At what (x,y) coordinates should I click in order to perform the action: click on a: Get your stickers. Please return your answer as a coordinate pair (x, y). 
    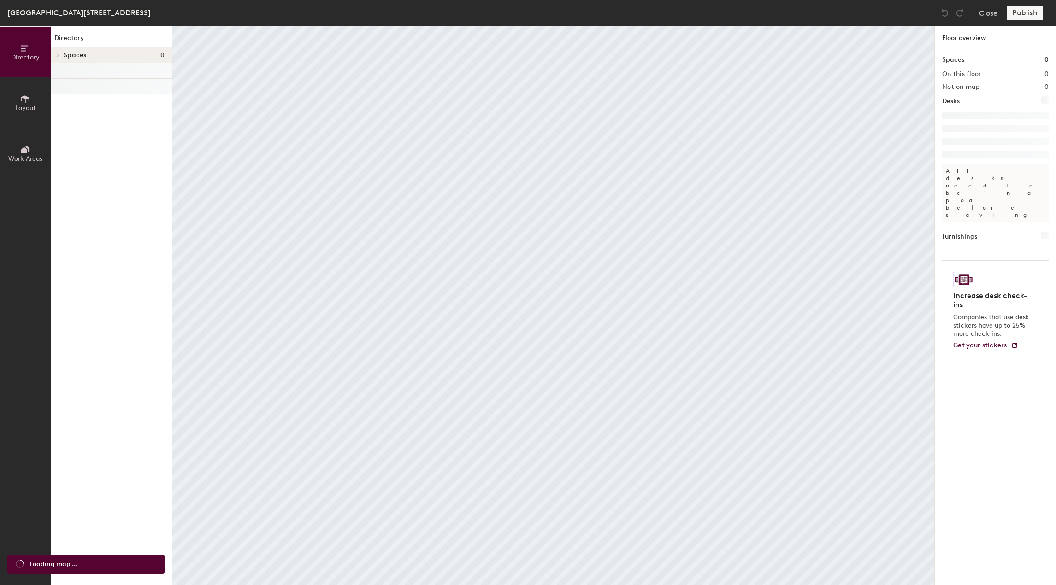
    Looking at the image, I should click on (985, 346).